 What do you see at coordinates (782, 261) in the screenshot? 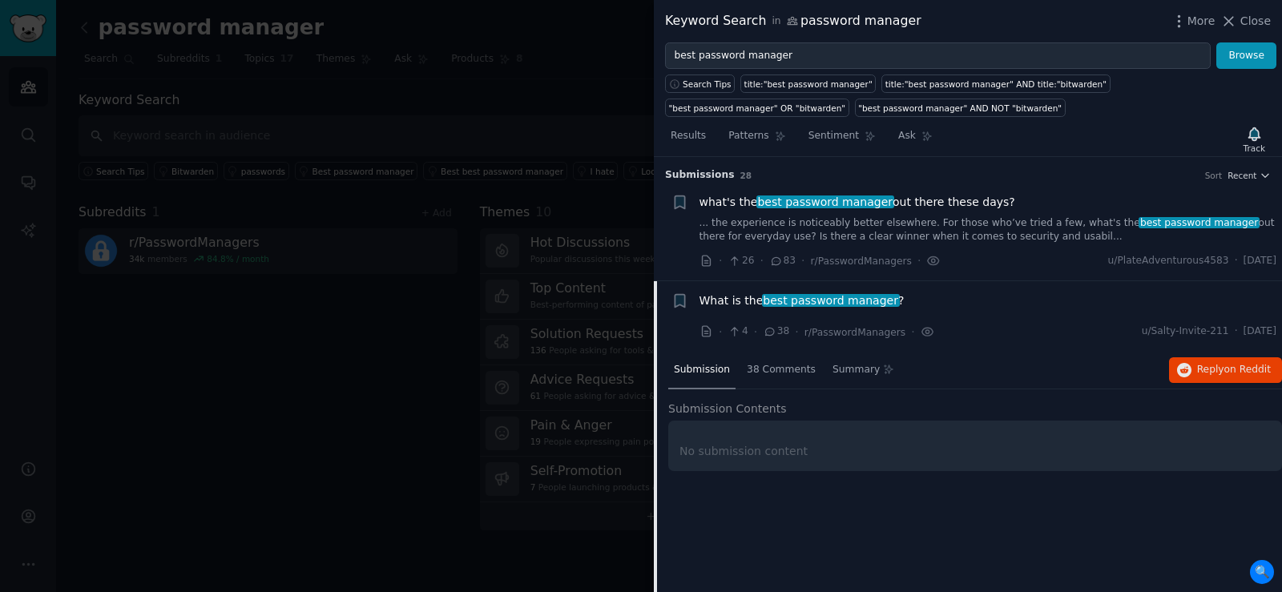
I see `span: 83` at bounding box center [782, 261].